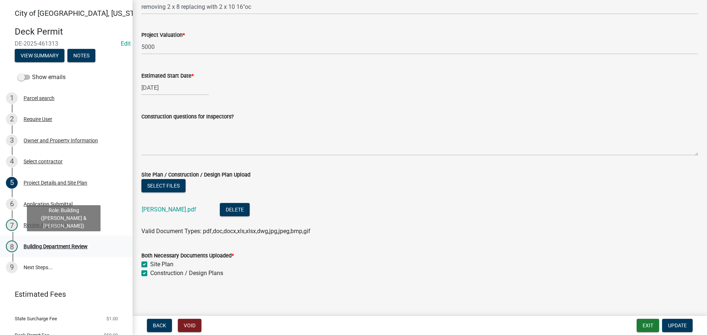  What do you see at coordinates (167, 76) in the screenshot?
I see `label: Estimated Start Date` at bounding box center [167, 76].